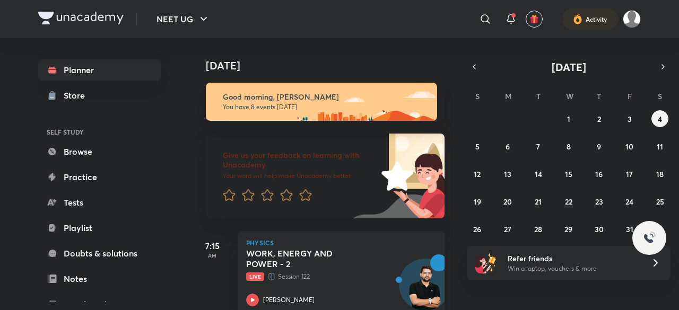 This screenshot has height=310, width=679. What do you see at coordinates (477, 201) in the screenshot?
I see `button: October 19, 2025` at bounding box center [477, 201].